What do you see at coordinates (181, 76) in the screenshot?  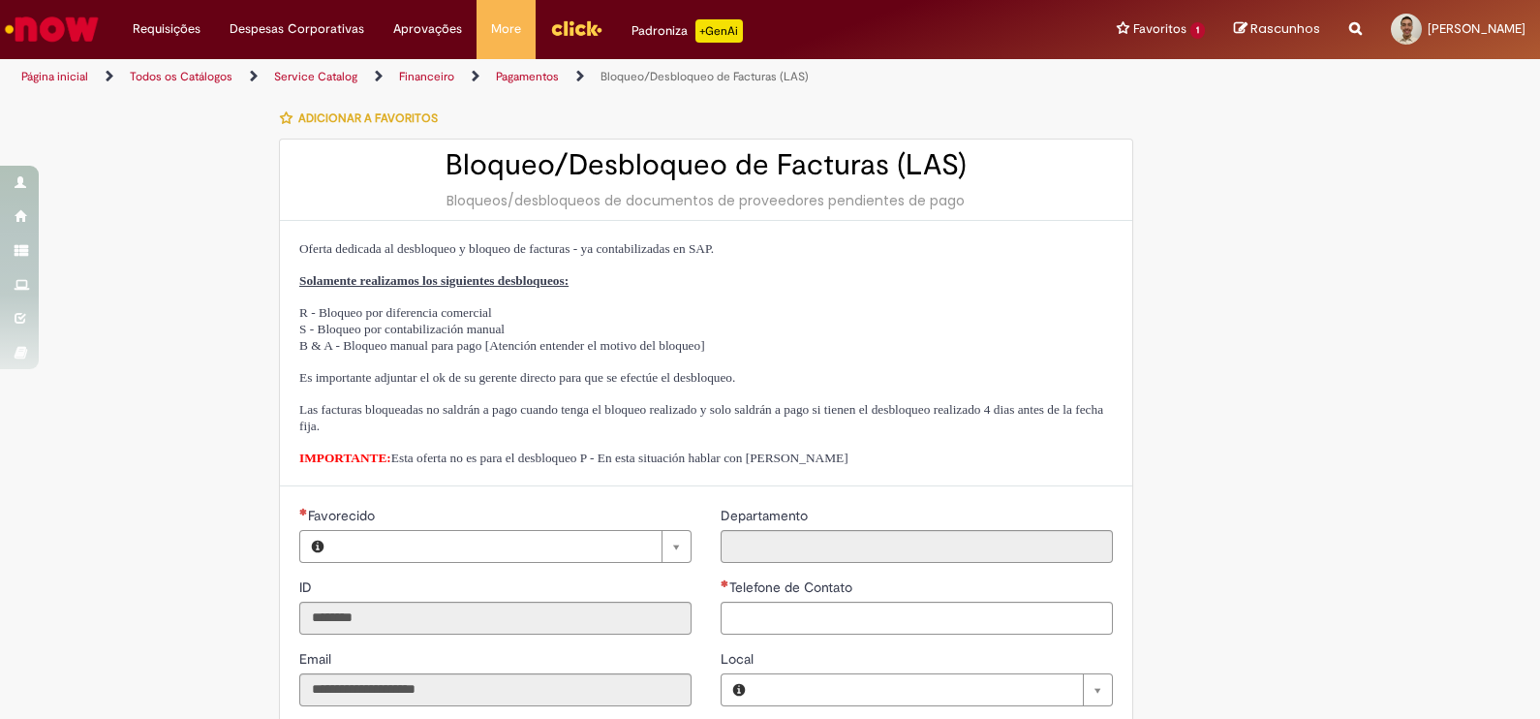 I see `a: Todos os Catálogos` at bounding box center [181, 76].